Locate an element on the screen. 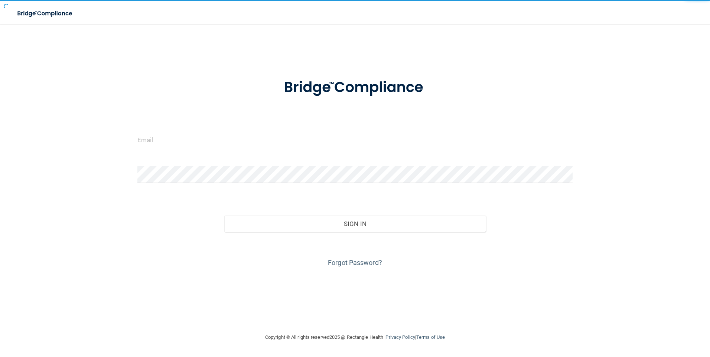 The height and width of the screenshot is (357, 710). a: Forgot Password? is located at coordinates (355, 262).